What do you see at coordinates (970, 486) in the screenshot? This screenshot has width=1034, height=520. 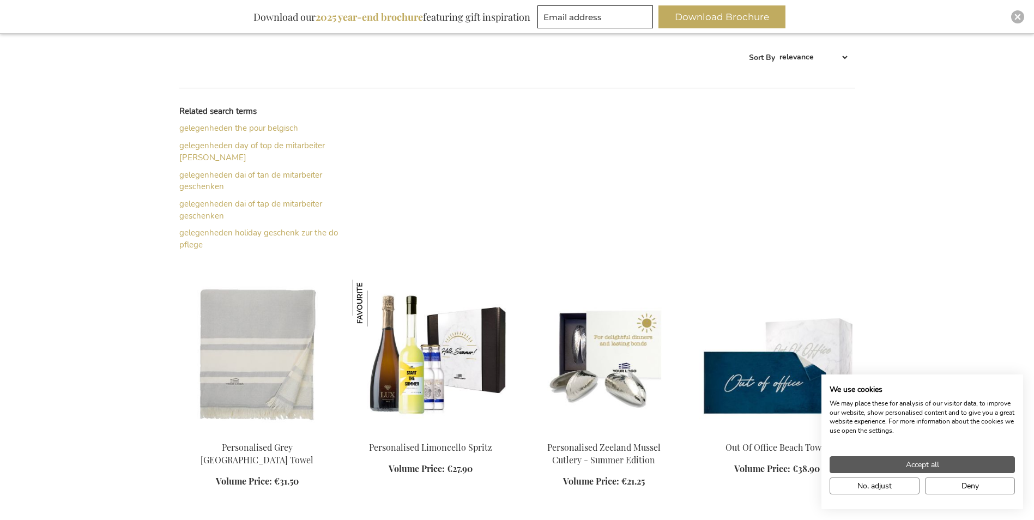 I see `button: Deny all cookies` at bounding box center [970, 486].